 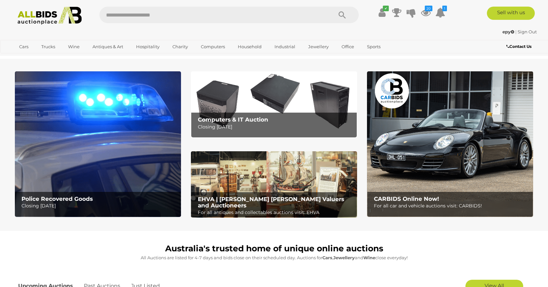 I want to click on p: For all car and vehicle auctions visit: CARBIDS!, so click(x=452, y=206).